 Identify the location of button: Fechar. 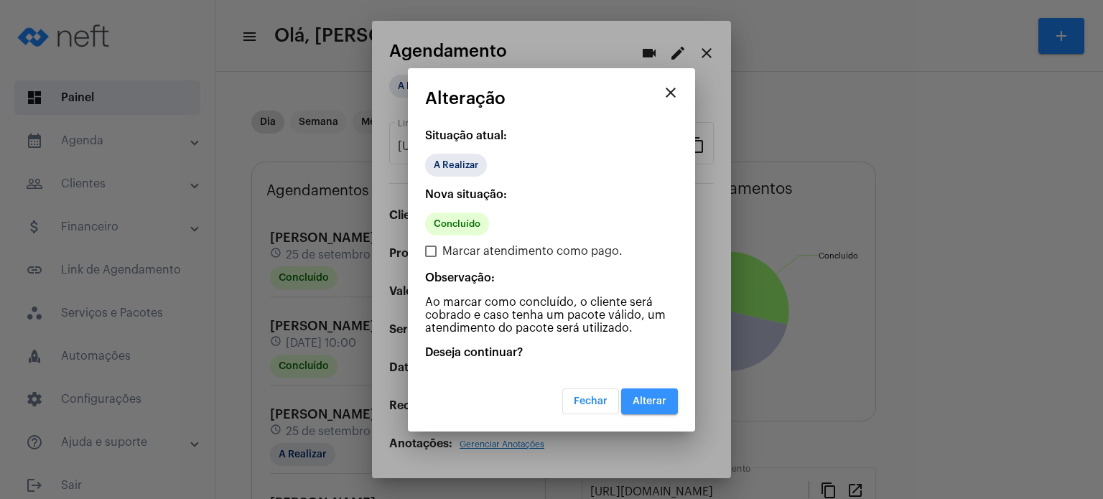
(590, 401).